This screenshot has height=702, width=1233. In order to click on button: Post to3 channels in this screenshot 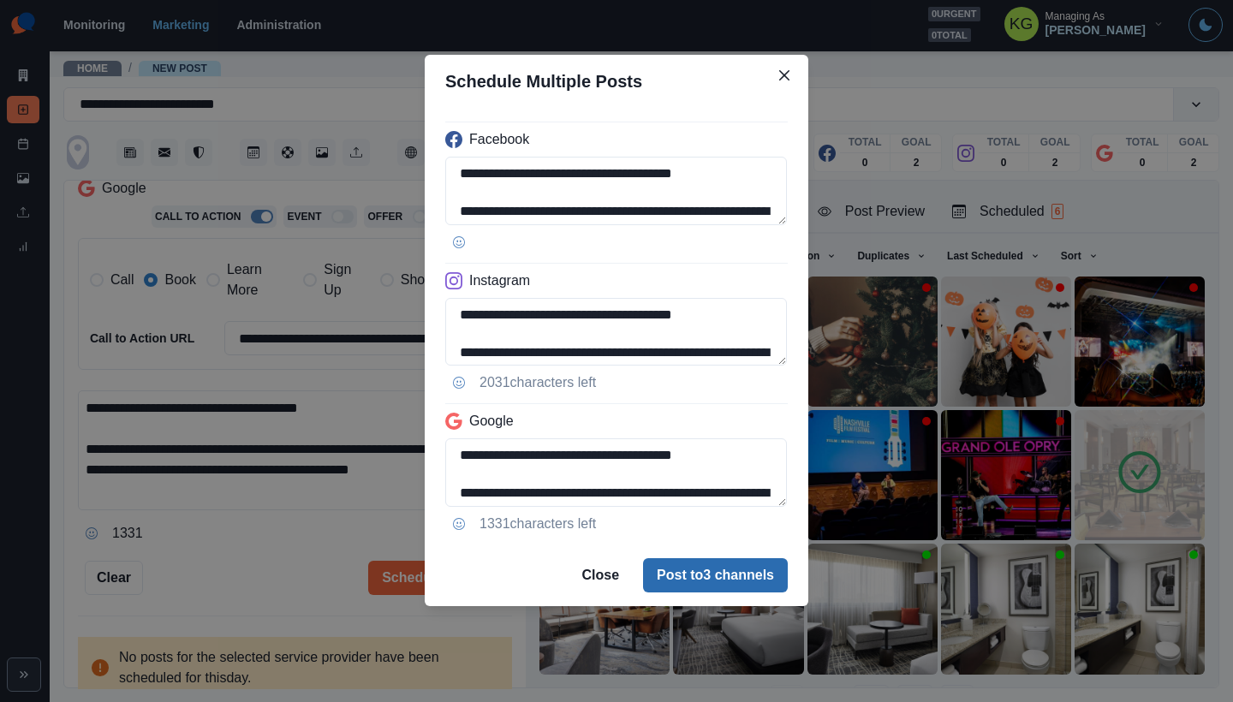, I will do `click(715, 575)`.